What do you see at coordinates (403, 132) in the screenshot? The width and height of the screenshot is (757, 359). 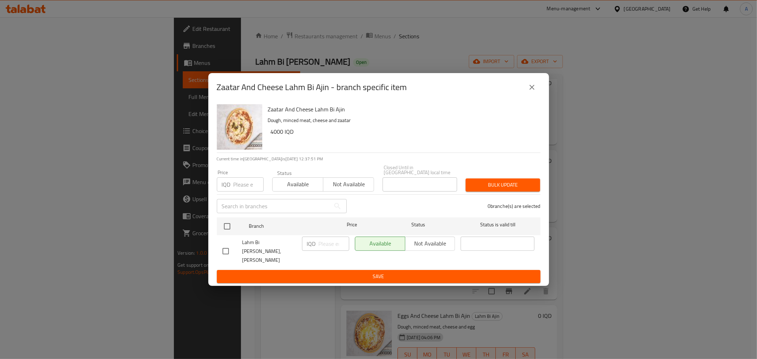 I see `h6: 4000 IQD` at bounding box center [403, 132].